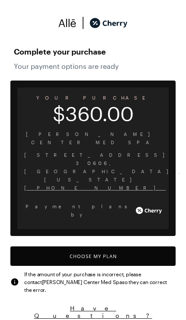  Describe the element at coordinates (93, 66) in the screenshot. I see `span: Your payment options are ready` at that location.